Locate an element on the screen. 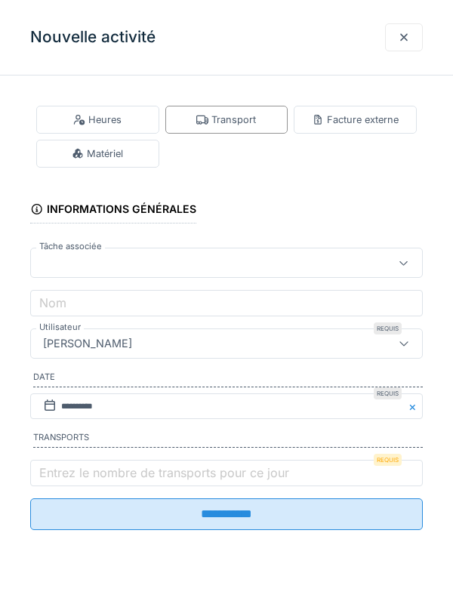 The height and width of the screenshot is (598, 453). button: Close is located at coordinates (415, 406).